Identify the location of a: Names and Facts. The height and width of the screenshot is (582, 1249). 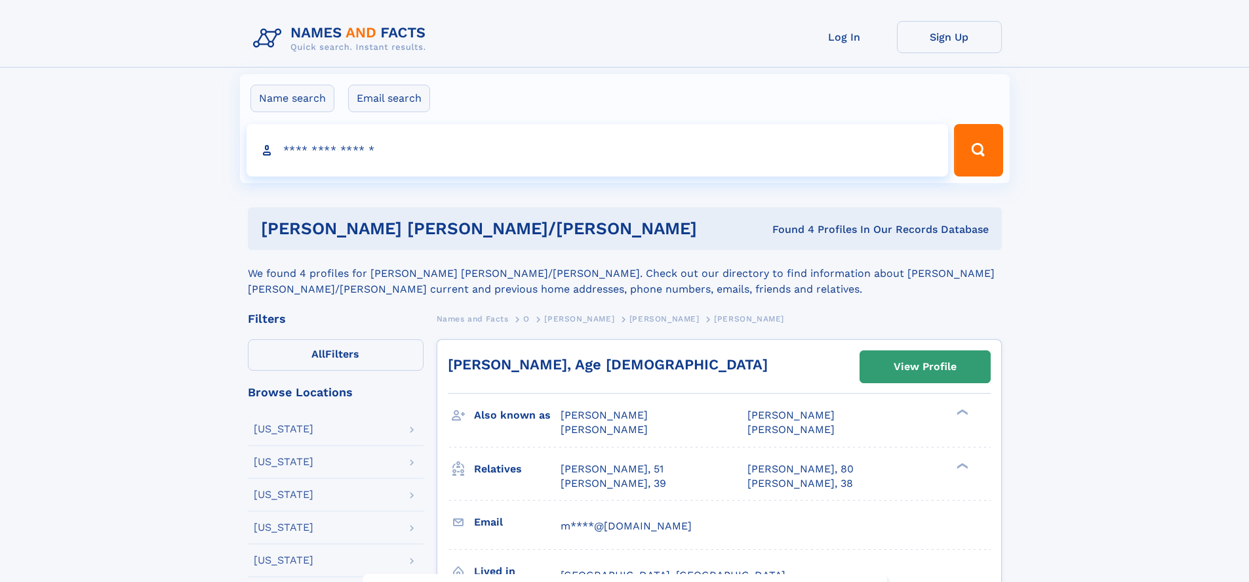
(473, 318).